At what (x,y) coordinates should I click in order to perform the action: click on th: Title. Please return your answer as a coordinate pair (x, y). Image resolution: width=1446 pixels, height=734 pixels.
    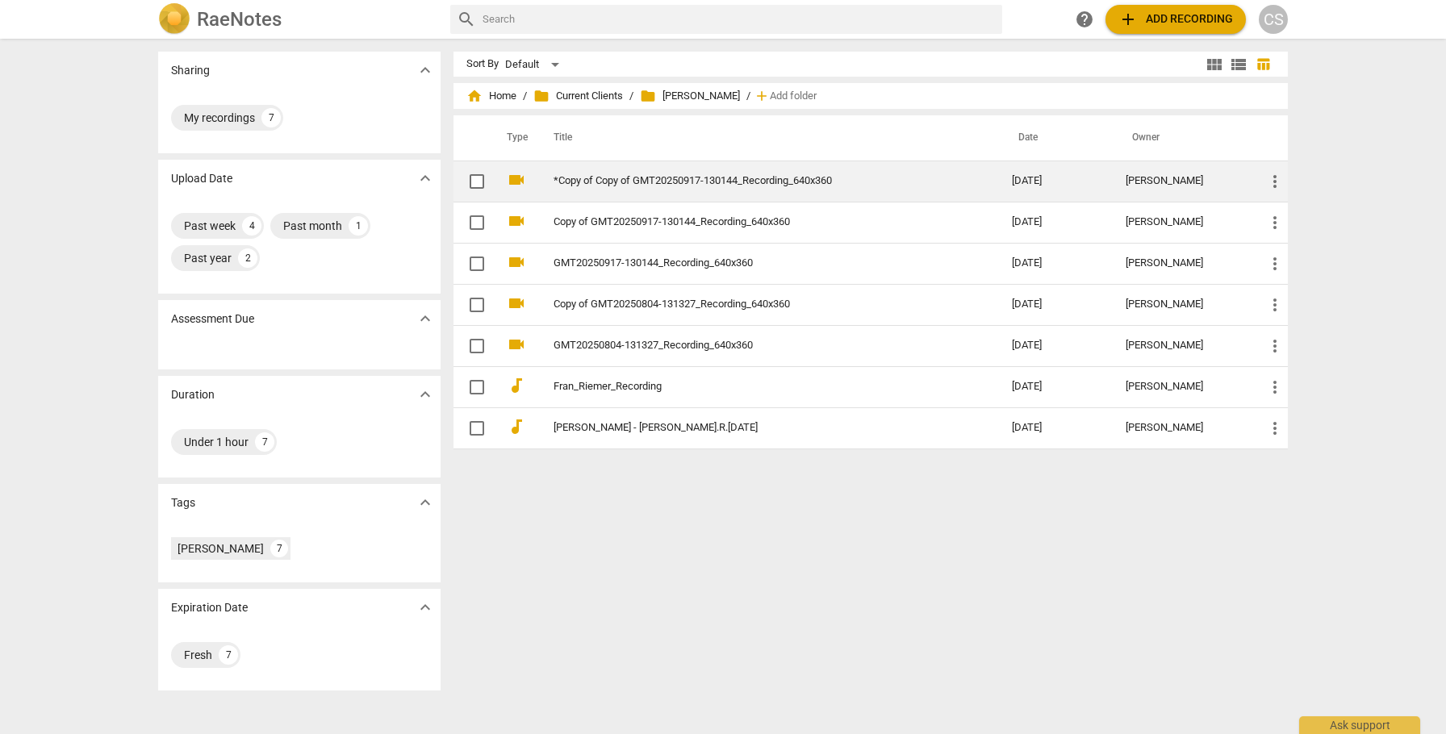
    Looking at the image, I should click on (766, 138).